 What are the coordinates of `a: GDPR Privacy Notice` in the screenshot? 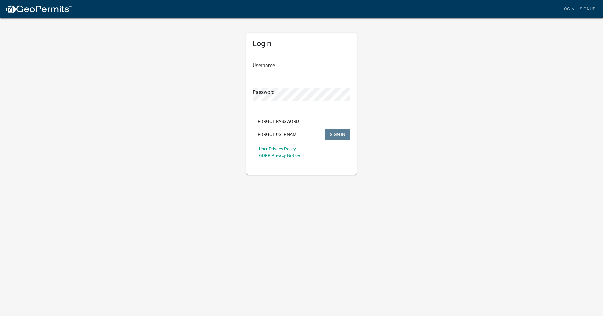 It's located at (279, 155).